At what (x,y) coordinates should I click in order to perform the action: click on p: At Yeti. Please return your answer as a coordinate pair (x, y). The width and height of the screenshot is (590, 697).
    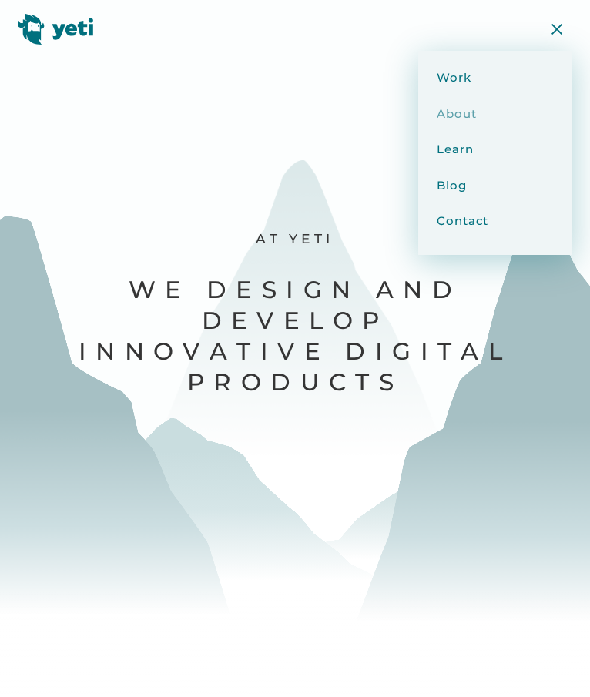
    Looking at the image, I should click on (295, 239).